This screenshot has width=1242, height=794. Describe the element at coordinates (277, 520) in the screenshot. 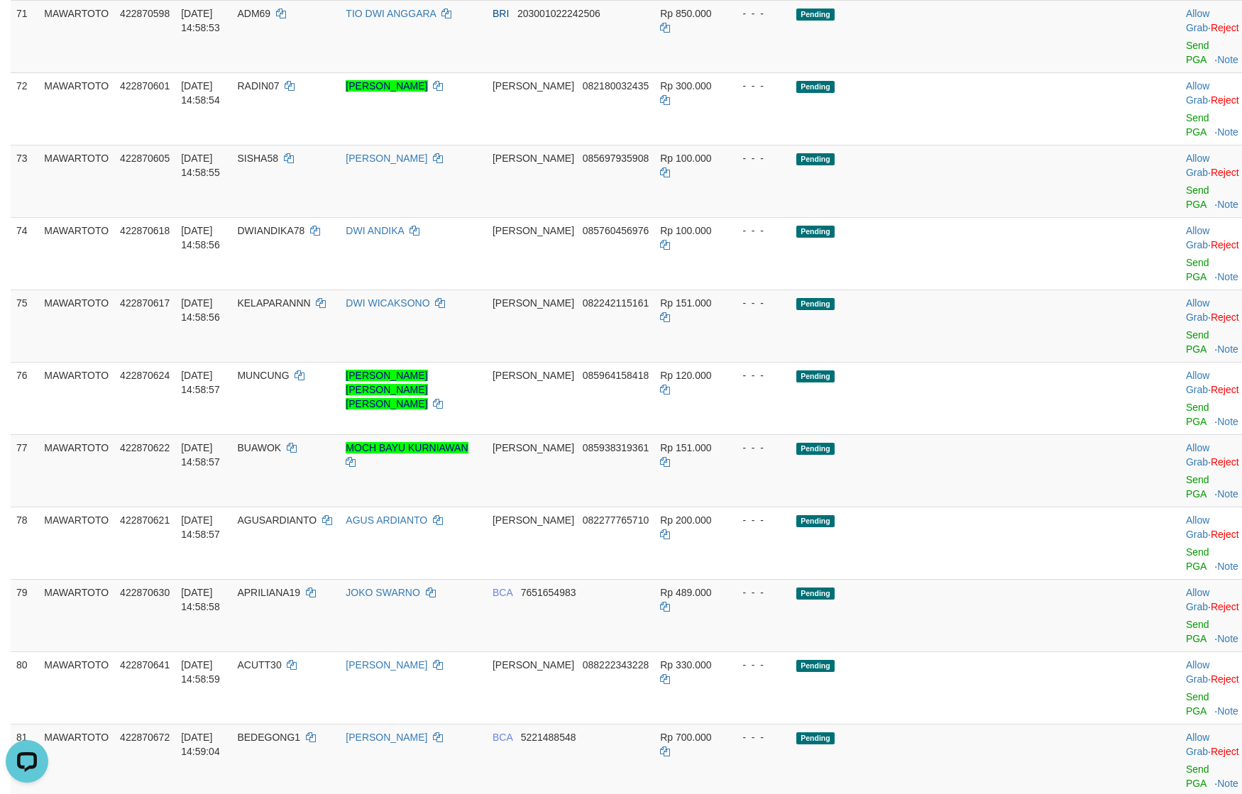

I see `span: AGUSARDIANTO` at that location.